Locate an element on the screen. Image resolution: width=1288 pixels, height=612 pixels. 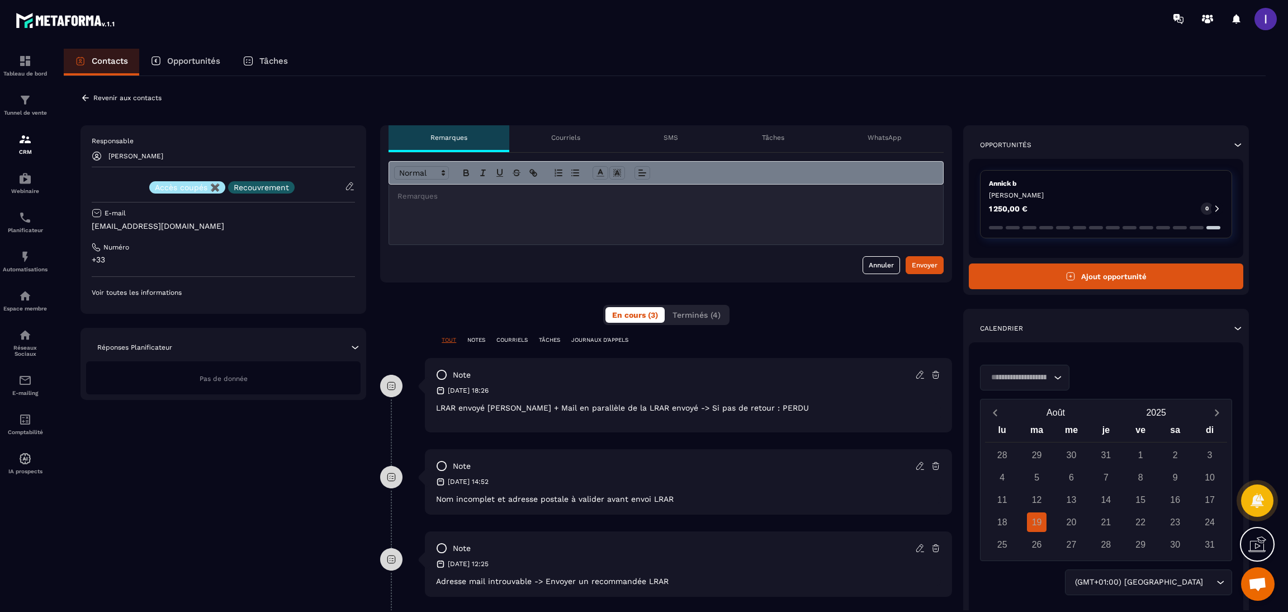
a: social-networksocial-networkRéseaux Sociaux is located at coordinates (25, 342).